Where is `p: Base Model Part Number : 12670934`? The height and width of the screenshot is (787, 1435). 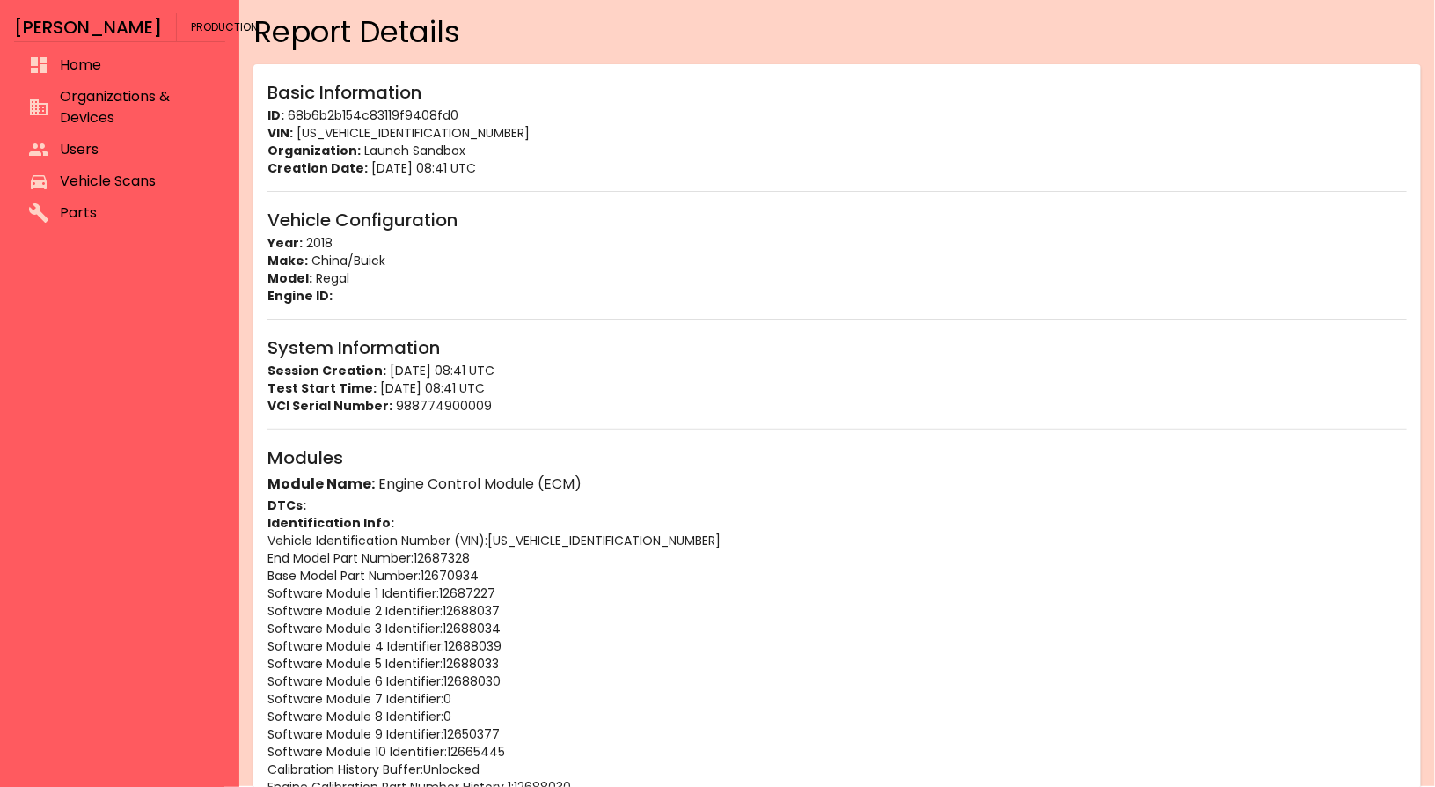
p: Base Model Part Number : 12670934 is located at coordinates (837, 575).